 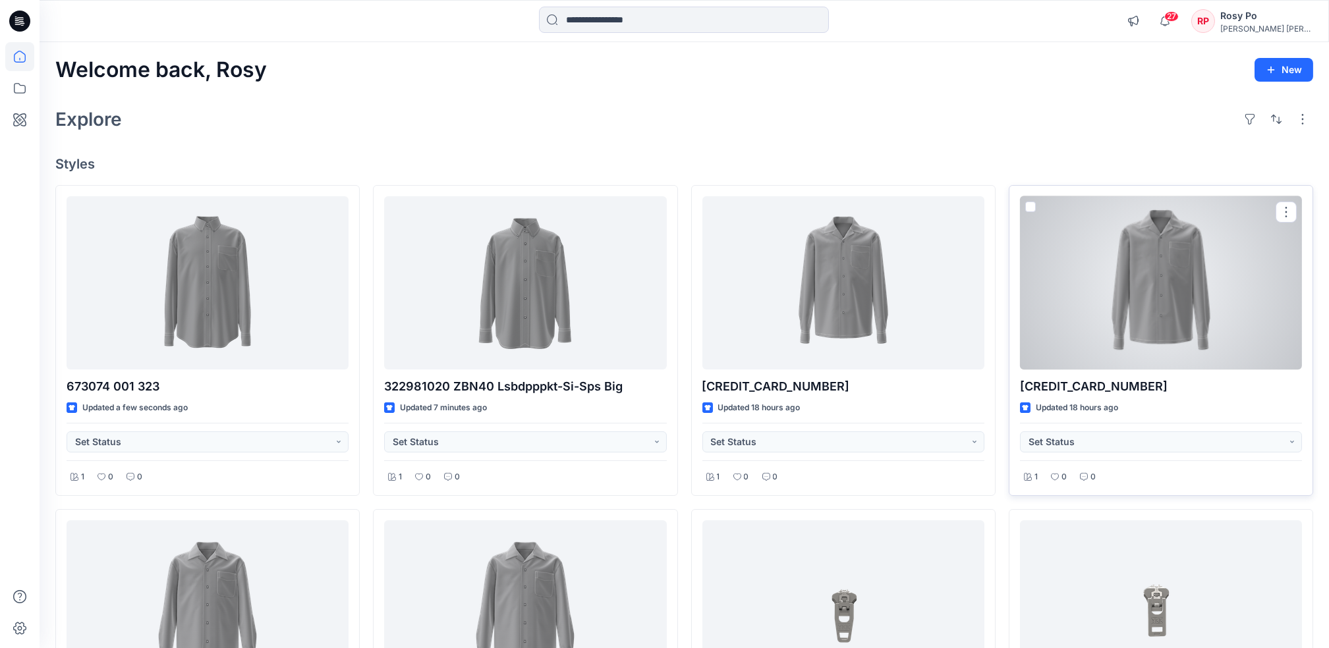 What do you see at coordinates (161, 70) in the screenshot?
I see `h2: Welcome back, Rosy` at bounding box center [161, 70].